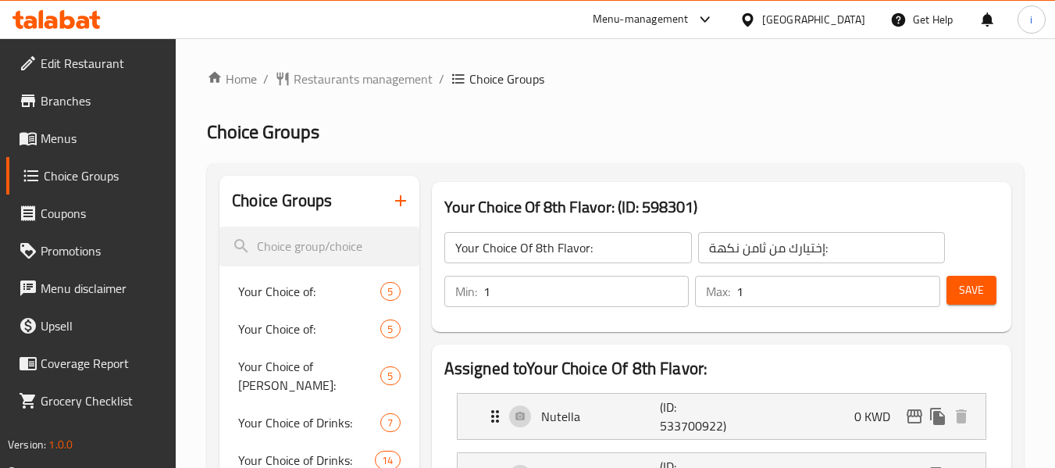 The width and height of the screenshot is (1055, 468). Describe the element at coordinates (972, 290) in the screenshot. I see `button: Save` at that location.